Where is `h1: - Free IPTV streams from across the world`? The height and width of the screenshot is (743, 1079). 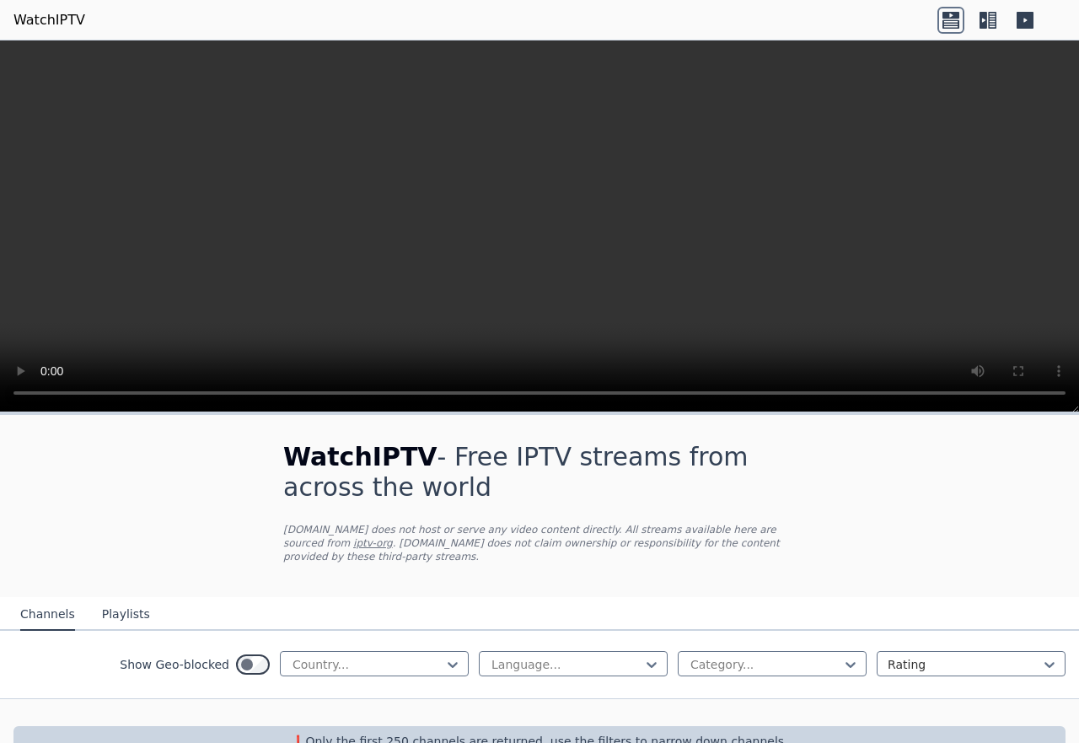
h1: - Free IPTV streams from across the world is located at coordinates (540, 472).